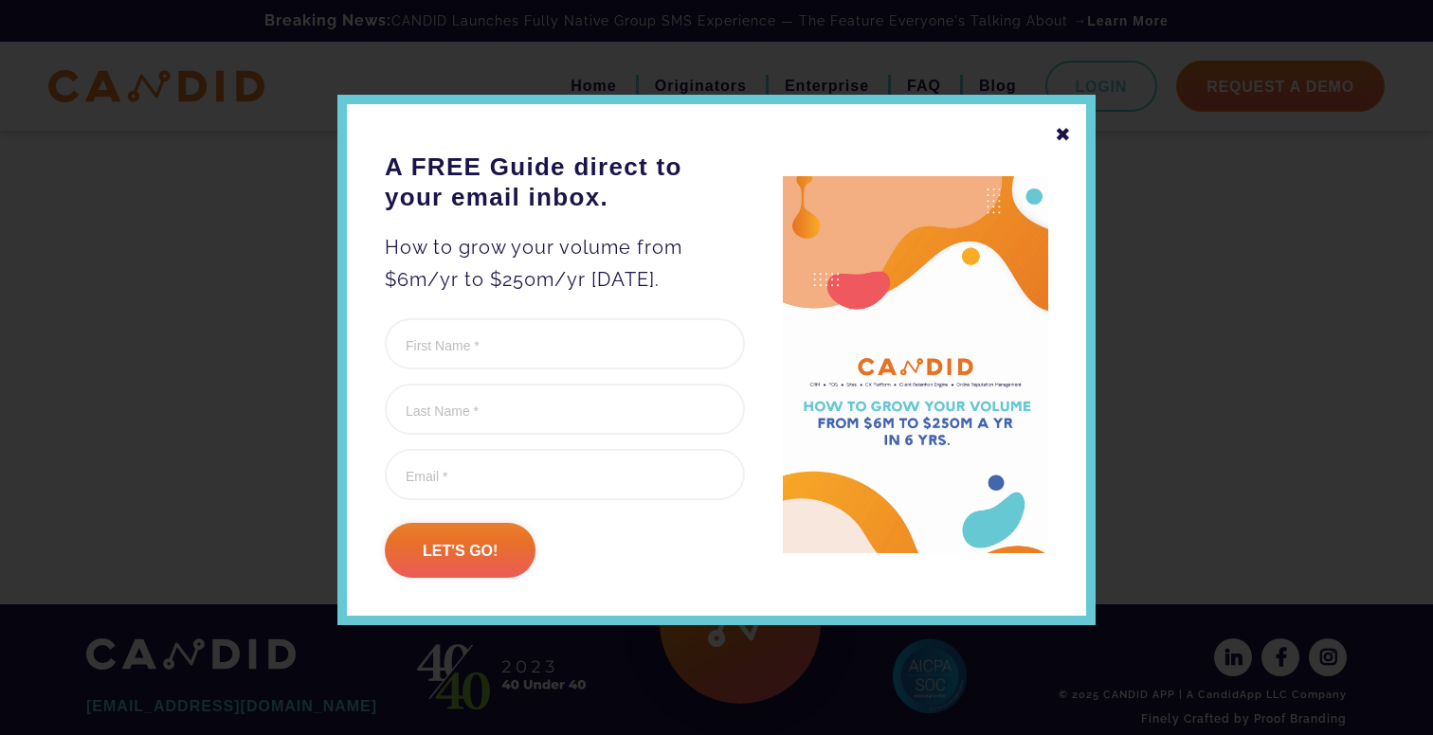 The image size is (1433, 735). Describe the element at coordinates (915, 365) in the screenshot. I see `img: A FREE Guide direct to your email inbox.` at that location.